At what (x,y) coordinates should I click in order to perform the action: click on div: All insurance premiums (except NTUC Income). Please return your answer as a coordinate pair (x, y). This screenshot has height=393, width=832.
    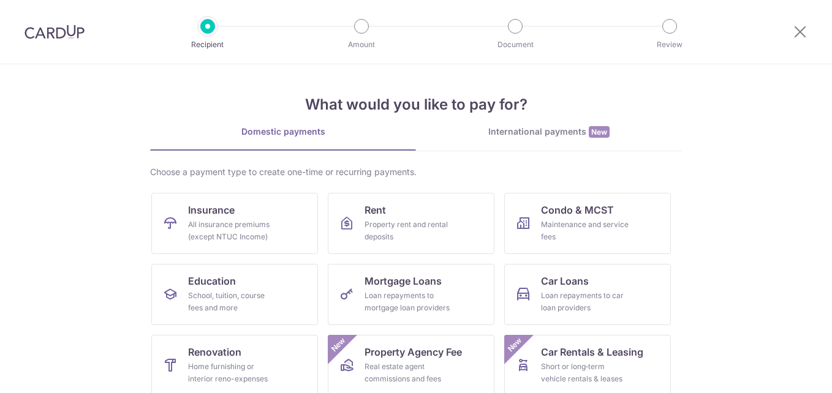
    Looking at the image, I should click on (232, 231).